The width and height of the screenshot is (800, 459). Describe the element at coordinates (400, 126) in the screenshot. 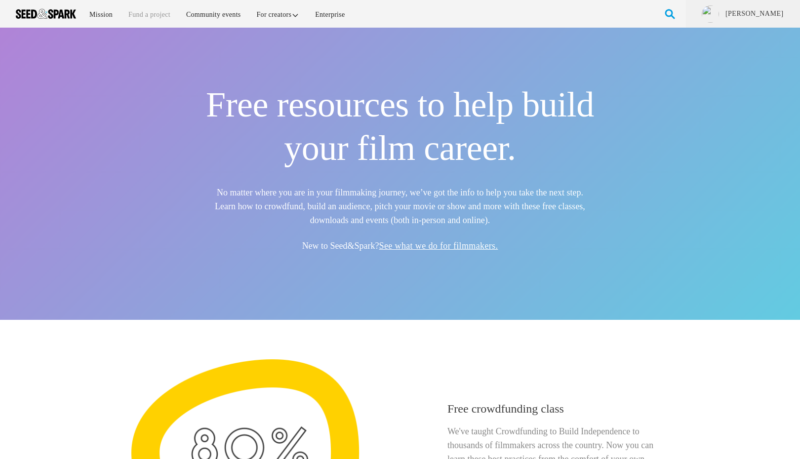

I see `h1: Free resources to help build your film career.` at that location.